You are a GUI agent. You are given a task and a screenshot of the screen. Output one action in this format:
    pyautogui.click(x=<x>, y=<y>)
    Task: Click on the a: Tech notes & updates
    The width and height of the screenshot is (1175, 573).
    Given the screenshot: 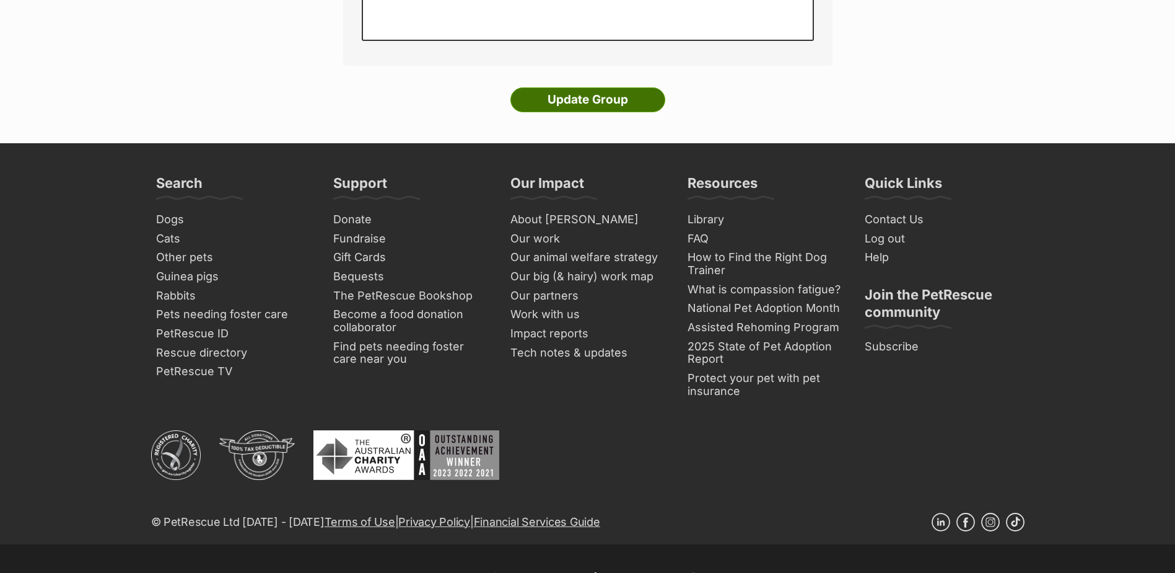 What is the action you would take?
    pyautogui.click(x=588, y=353)
    